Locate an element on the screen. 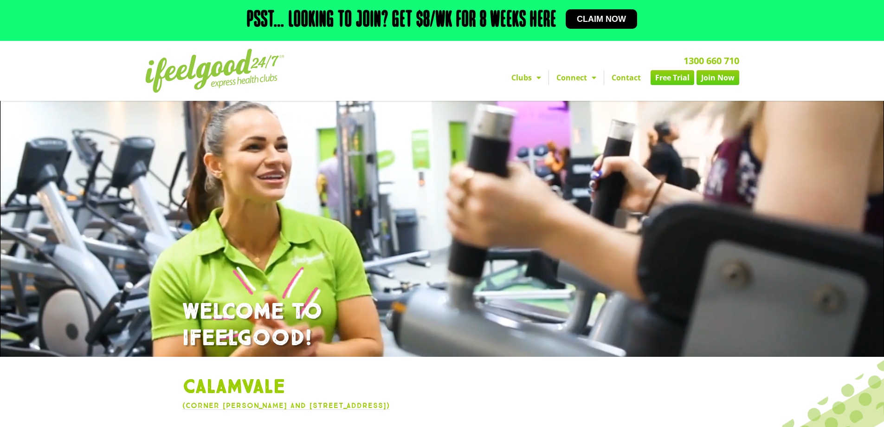  a: Clubs is located at coordinates (526, 78).